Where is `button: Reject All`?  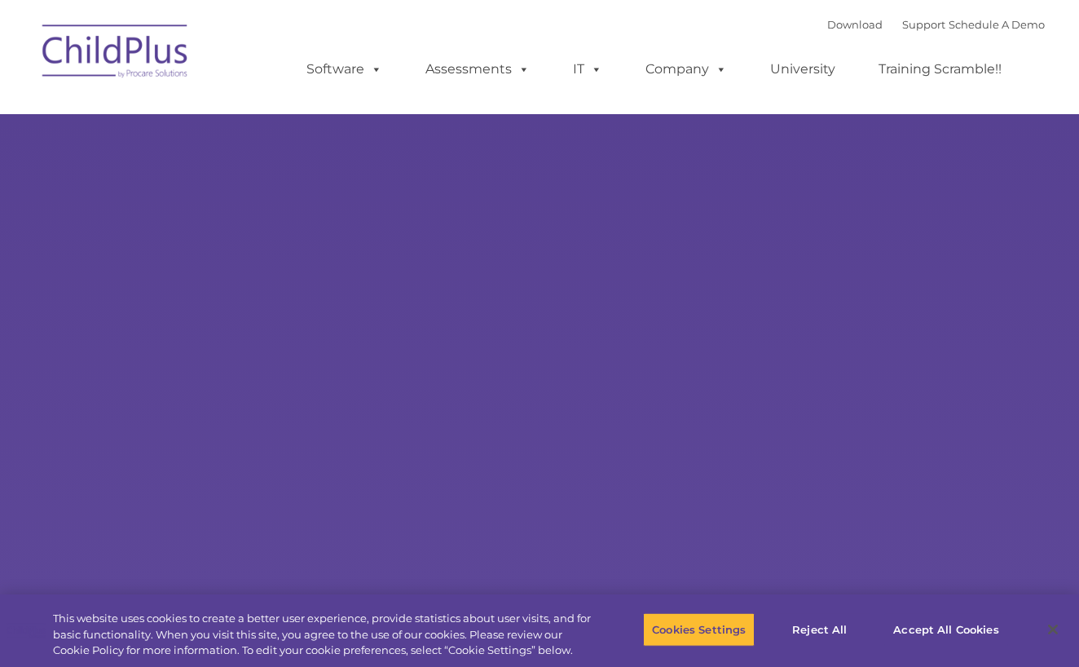 button: Reject All is located at coordinates (819, 629).